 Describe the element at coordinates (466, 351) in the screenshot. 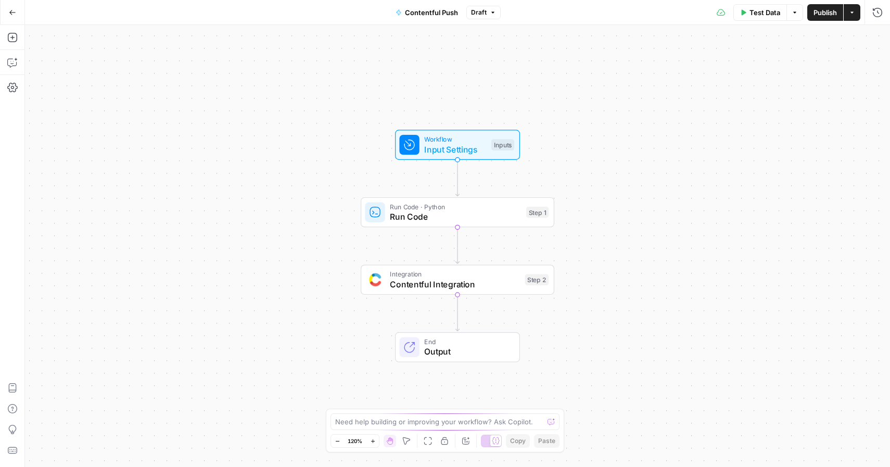

I see `span: Output` at that location.